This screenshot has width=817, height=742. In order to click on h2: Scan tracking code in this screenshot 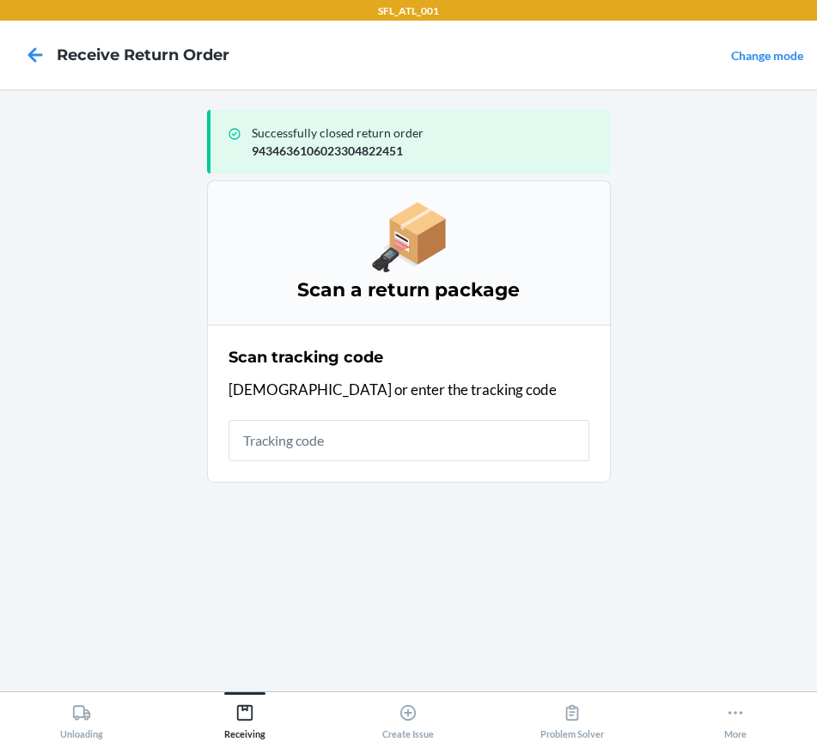, I will do `click(306, 357)`.